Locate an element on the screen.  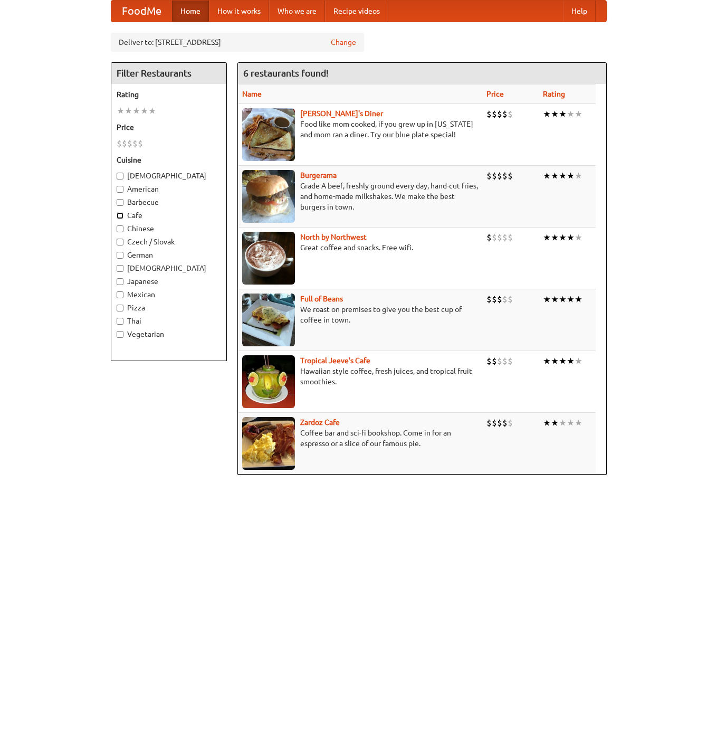
h5: Cuisine is located at coordinates (169, 160).